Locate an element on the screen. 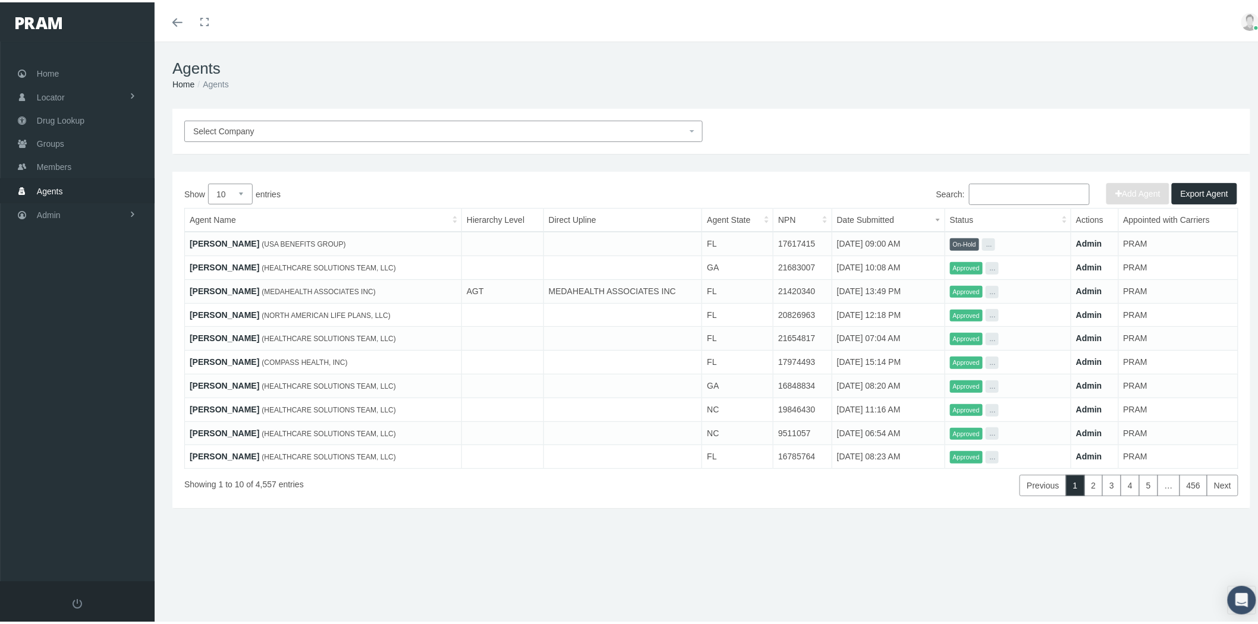  a: Next is located at coordinates (1222, 483).